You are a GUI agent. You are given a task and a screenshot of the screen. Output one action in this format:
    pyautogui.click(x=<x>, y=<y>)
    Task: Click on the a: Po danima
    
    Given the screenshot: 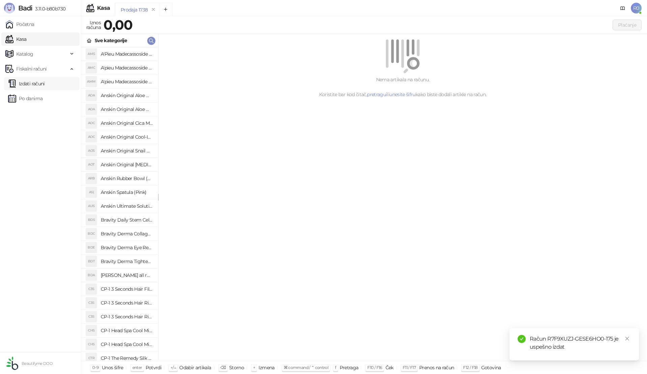 What is the action you would take?
    pyautogui.click(x=25, y=98)
    